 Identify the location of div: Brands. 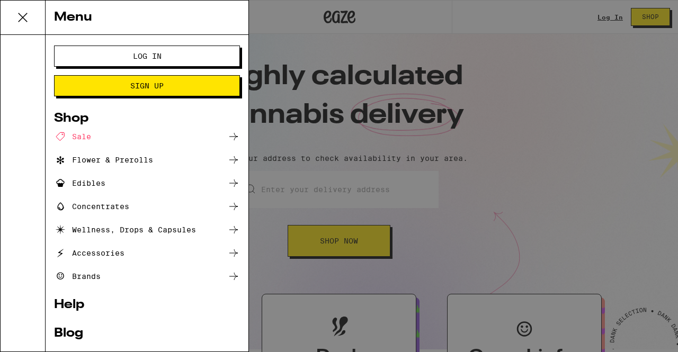
(77, 277).